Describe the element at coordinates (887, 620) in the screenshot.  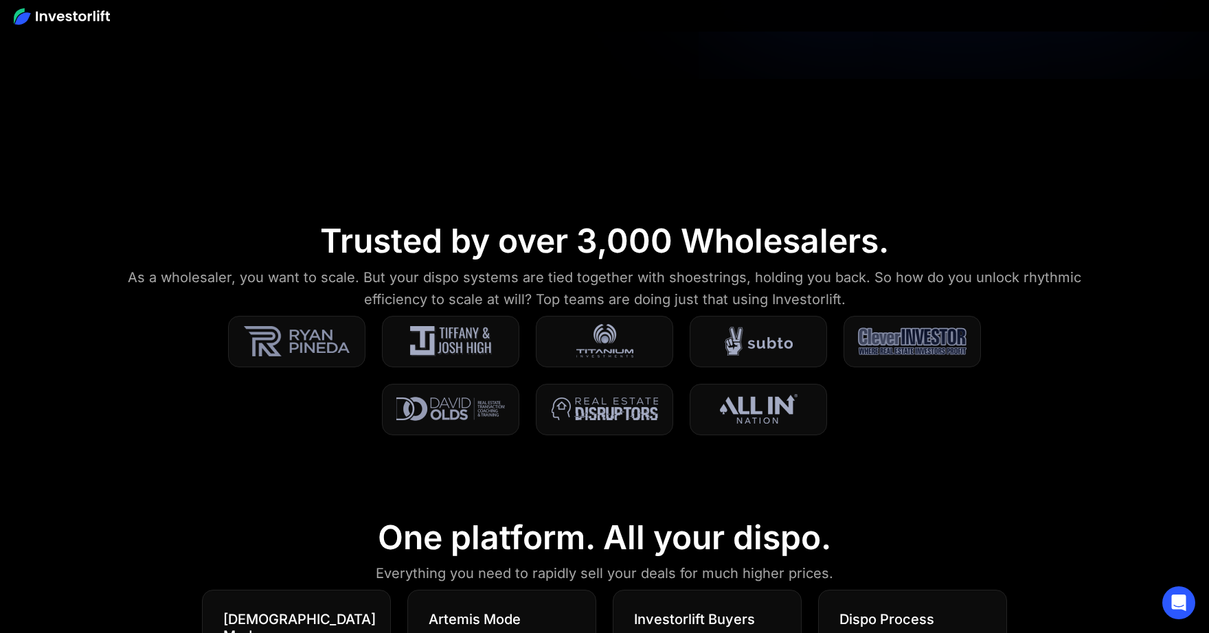
I see `div: Dispo Process` at that location.